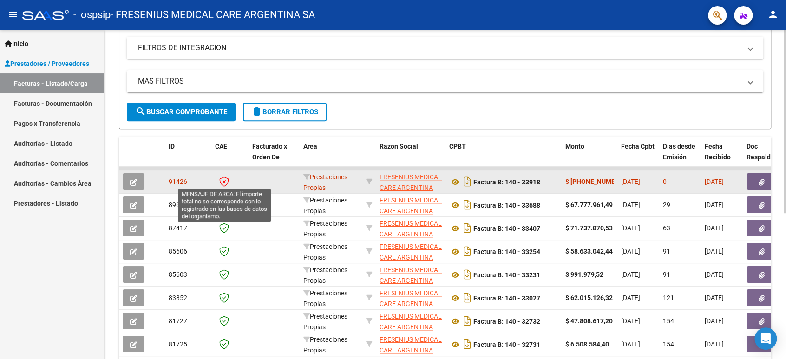 This screenshot has width=786, height=359. What do you see at coordinates (722, 157) in the screenshot?
I see `datatable-header-cell: Fecha Recibido` at bounding box center [722, 157].